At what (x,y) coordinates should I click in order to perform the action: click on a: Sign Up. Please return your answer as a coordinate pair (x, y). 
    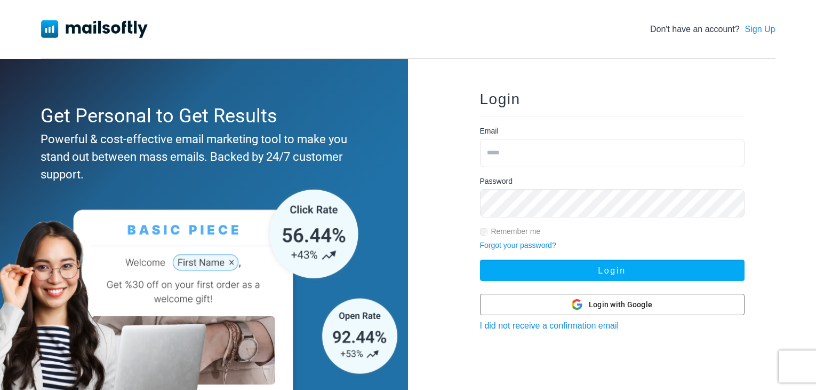
    Looking at the image, I should click on (760, 29).